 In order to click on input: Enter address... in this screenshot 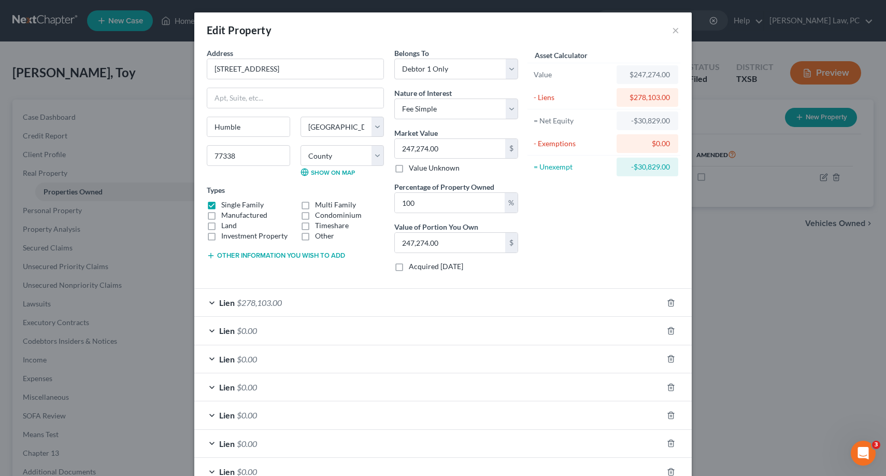, I will do `click(295, 69)`.